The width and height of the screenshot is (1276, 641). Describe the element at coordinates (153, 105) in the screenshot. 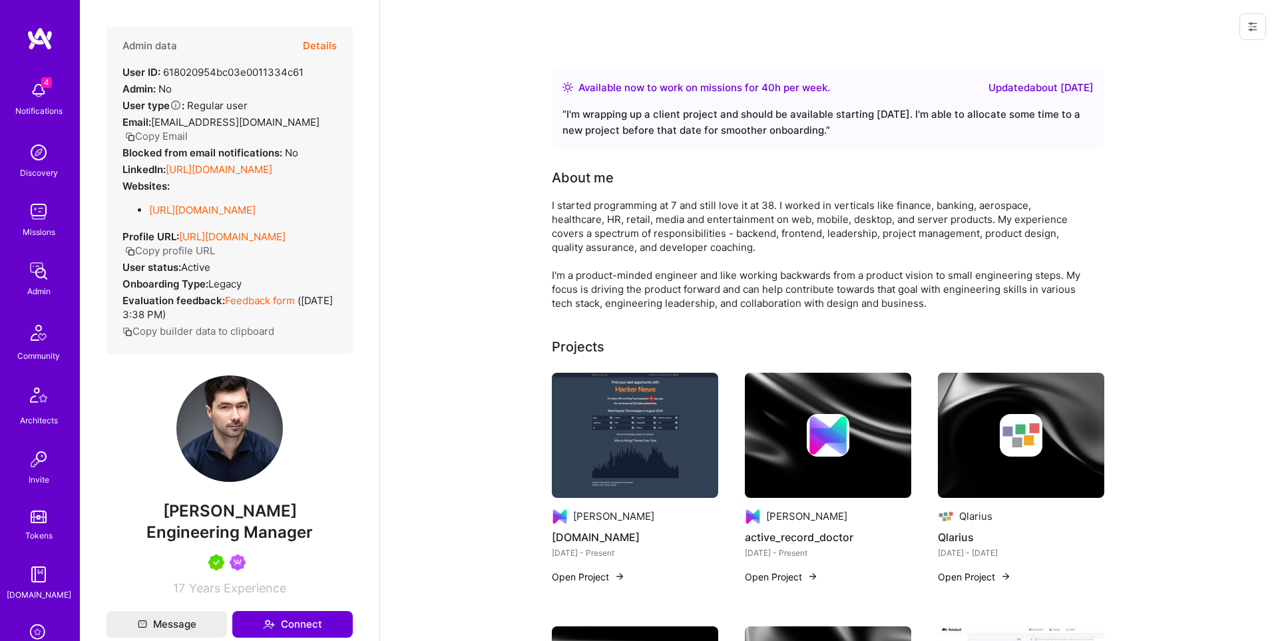

I see `strong: User type :` at that location.